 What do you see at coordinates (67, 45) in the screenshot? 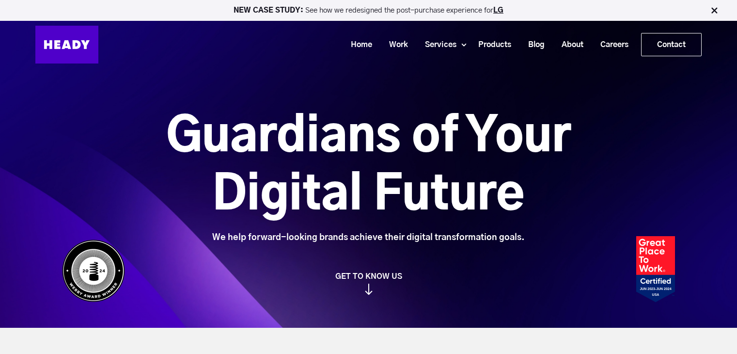
I see `img: Heady_Logo_Web-01 (1)` at bounding box center [67, 45].